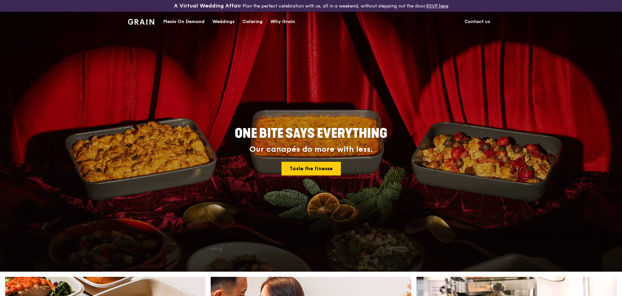  Describe the element at coordinates (311, 6) in the screenshot. I see `div: Plan the perfect celebration with us, all in a weekend, without stepping out the door.` at that location.